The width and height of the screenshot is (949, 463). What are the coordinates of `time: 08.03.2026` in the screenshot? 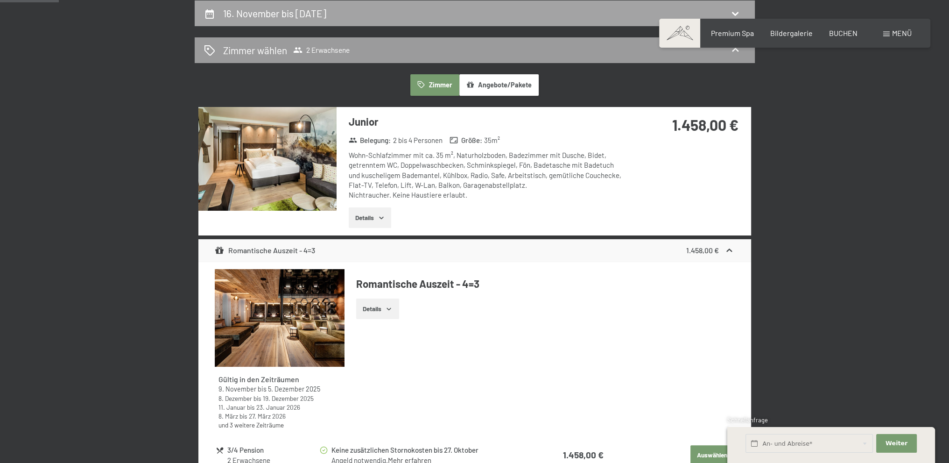 It's located at (228, 416).